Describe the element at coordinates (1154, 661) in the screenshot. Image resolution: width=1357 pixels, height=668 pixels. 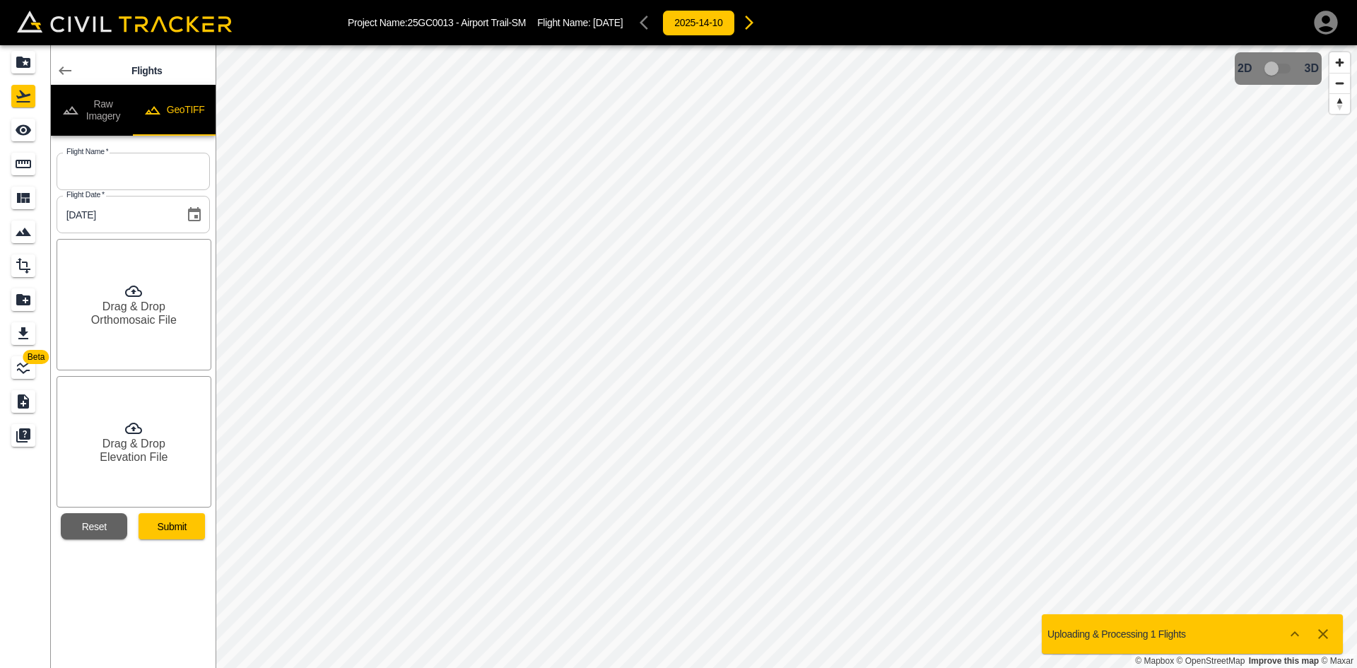
I see `a: Mapbox` at that location.